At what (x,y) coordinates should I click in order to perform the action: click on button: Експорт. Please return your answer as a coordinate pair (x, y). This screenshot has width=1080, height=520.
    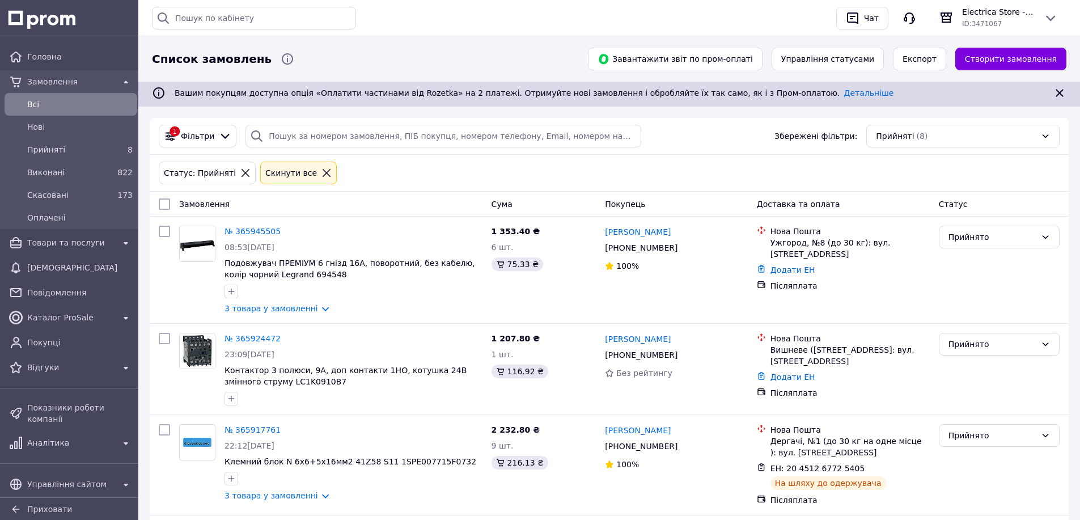
    Looking at the image, I should click on (920, 59).